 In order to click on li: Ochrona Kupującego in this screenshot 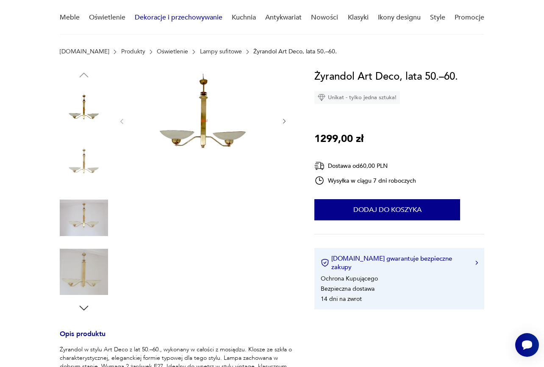, I will do `click(349, 278)`.